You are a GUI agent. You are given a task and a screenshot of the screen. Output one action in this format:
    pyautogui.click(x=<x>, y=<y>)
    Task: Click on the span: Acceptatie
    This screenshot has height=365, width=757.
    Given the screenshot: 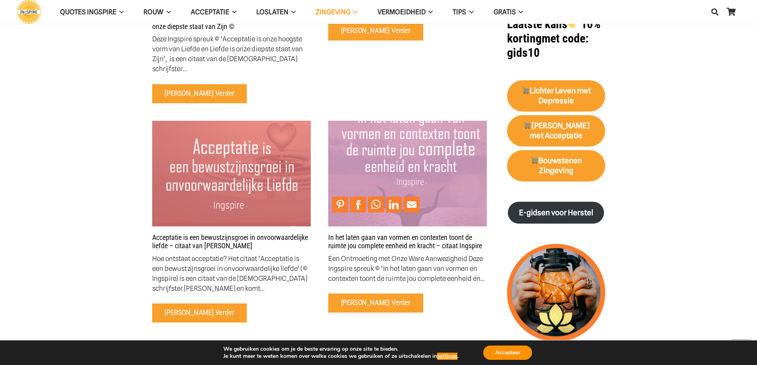 What is the action you would take?
    pyautogui.click(x=210, y=12)
    